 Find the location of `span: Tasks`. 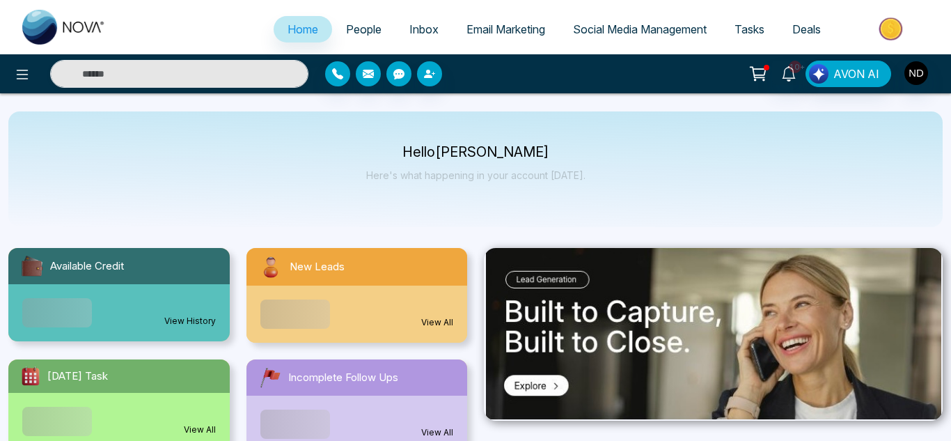

span: Tasks is located at coordinates (749, 29).